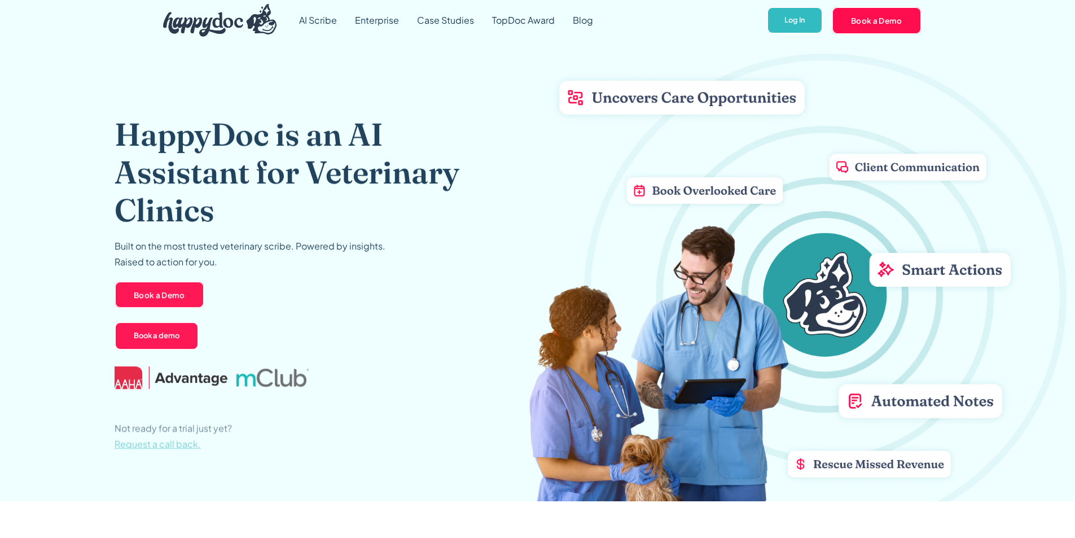  Describe the element at coordinates (250, 254) in the screenshot. I see `p: Built on the most trusted veterinary scribe. Powered by insights. Raised to action for you.` at that location.